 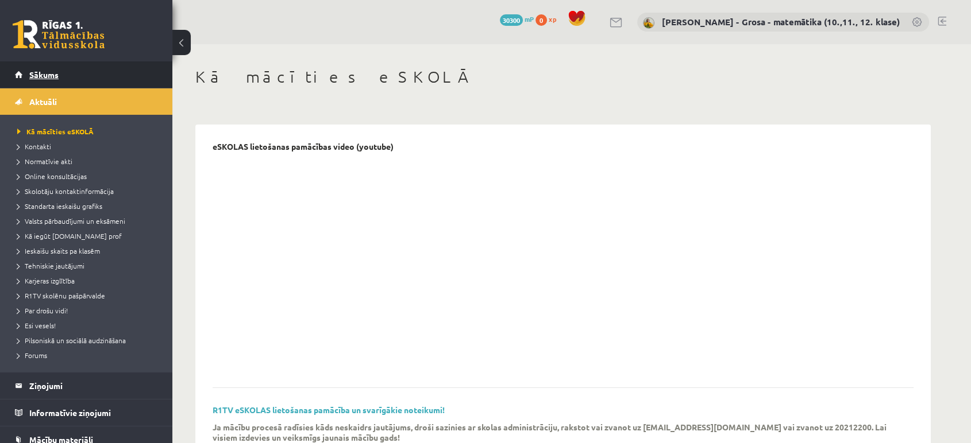 I want to click on h1: Kā mācīties eSKOLĀ, so click(x=563, y=77).